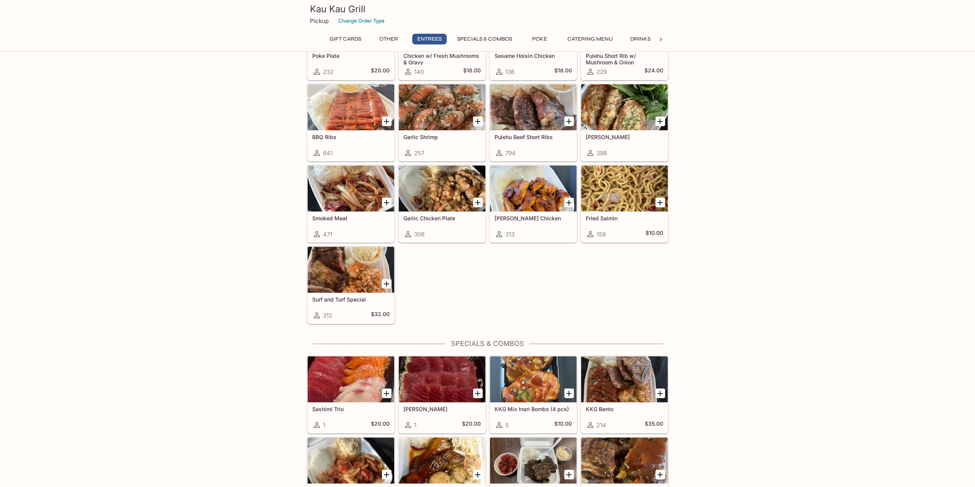  Describe the element at coordinates (533, 395) in the screenshot. I see `a: KKG Mix Inari Bombs (4 pcs)5$10.00` at that location.